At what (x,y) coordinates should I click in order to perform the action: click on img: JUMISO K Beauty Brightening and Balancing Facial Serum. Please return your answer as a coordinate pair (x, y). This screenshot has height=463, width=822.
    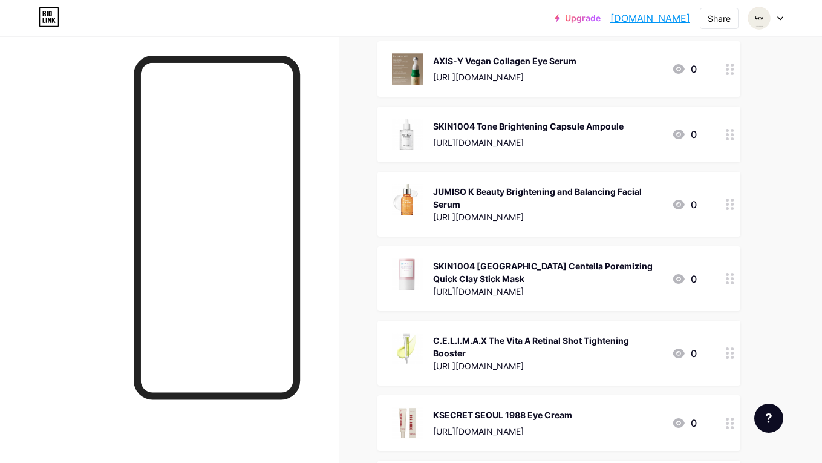
    Looking at the image, I should click on (408, 200).